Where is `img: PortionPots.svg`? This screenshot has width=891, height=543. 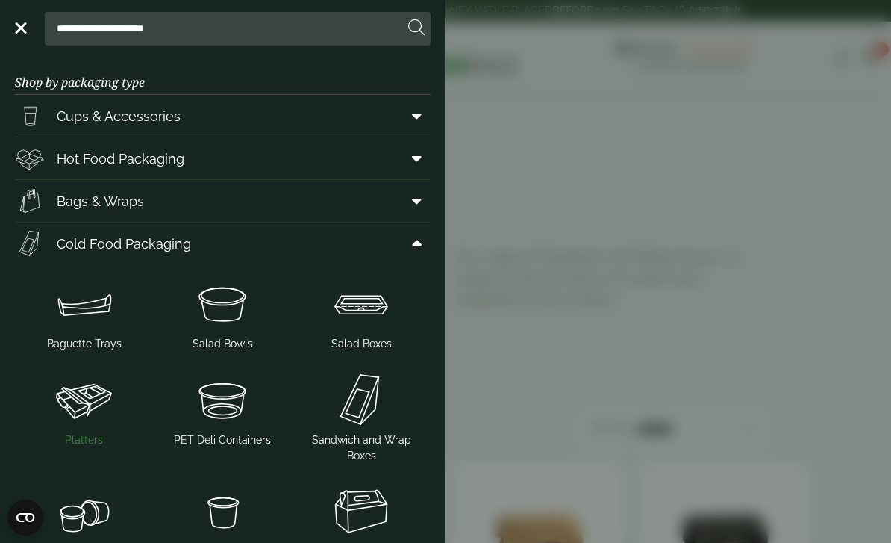 img: PortionPots.svg is located at coordinates (84, 511).